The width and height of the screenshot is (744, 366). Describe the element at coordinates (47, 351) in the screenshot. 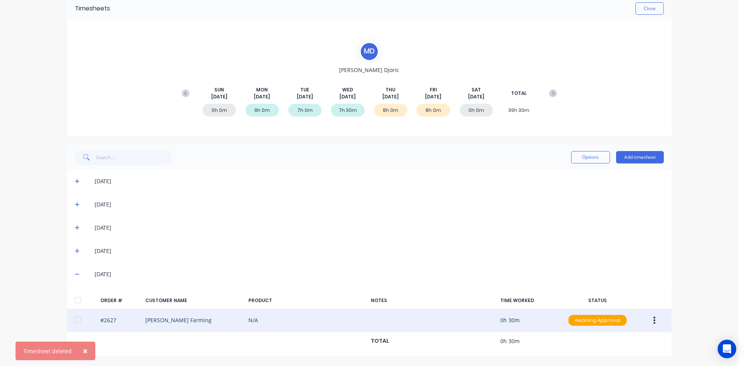

I see `div: Timesheet deleted` at that location.